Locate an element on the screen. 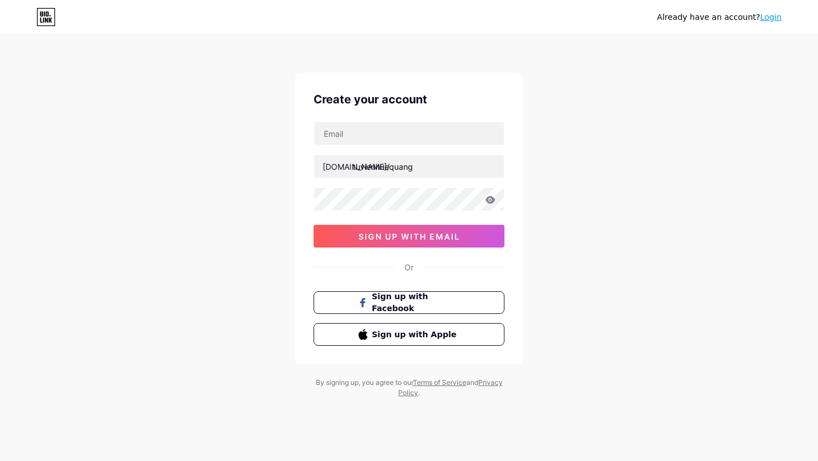 This screenshot has width=818, height=461. span: Sign up with Facebook is located at coordinates (416, 303).